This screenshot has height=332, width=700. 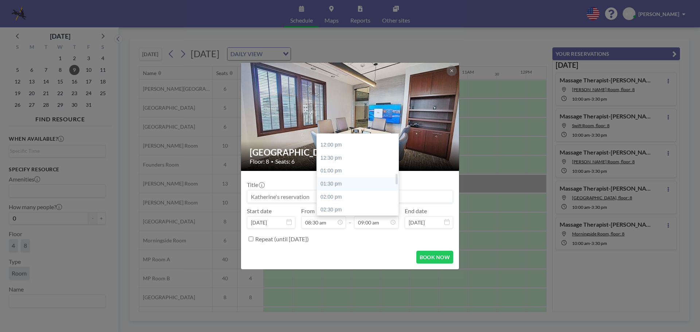 I want to click on label: From, so click(x=308, y=211).